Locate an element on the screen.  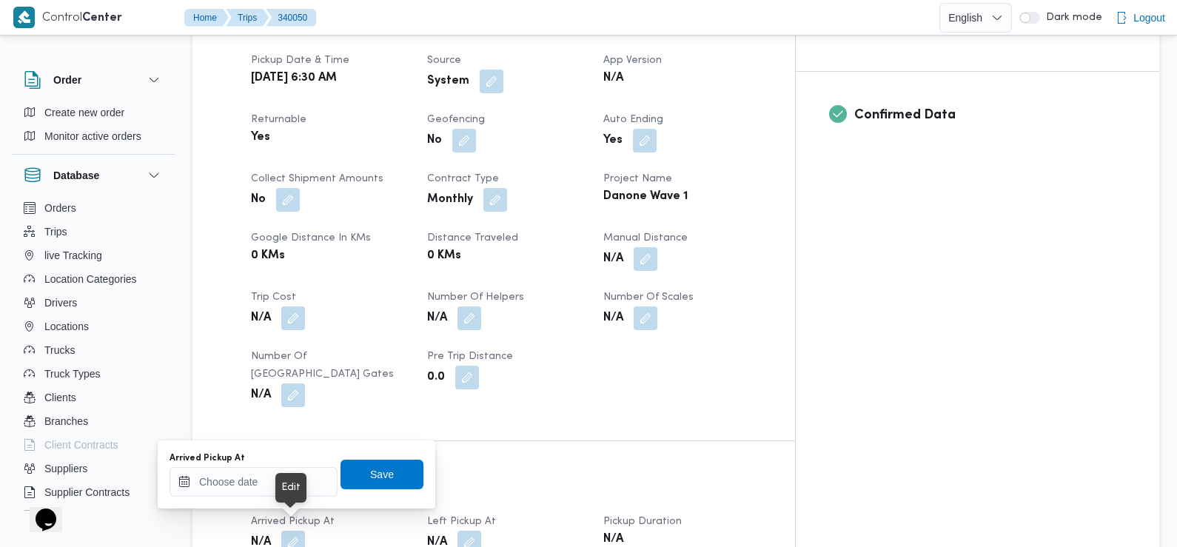
b: Center is located at coordinates (102, 18).